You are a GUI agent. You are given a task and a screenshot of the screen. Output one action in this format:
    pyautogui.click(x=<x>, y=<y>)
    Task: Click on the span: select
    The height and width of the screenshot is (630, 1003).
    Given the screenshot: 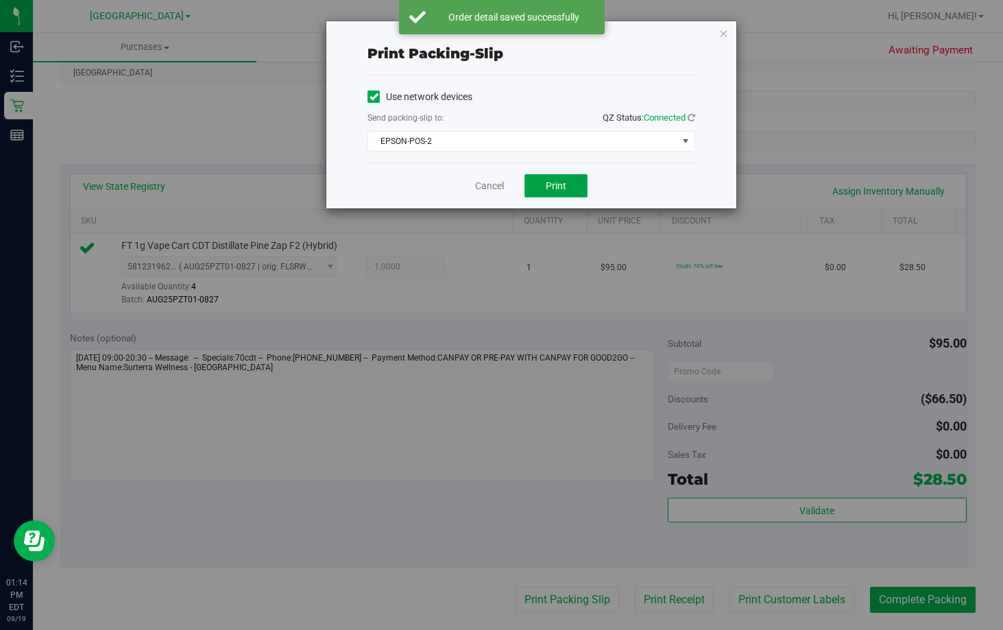 What is the action you would take?
    pyautogui.click(x=686, y=141)
    